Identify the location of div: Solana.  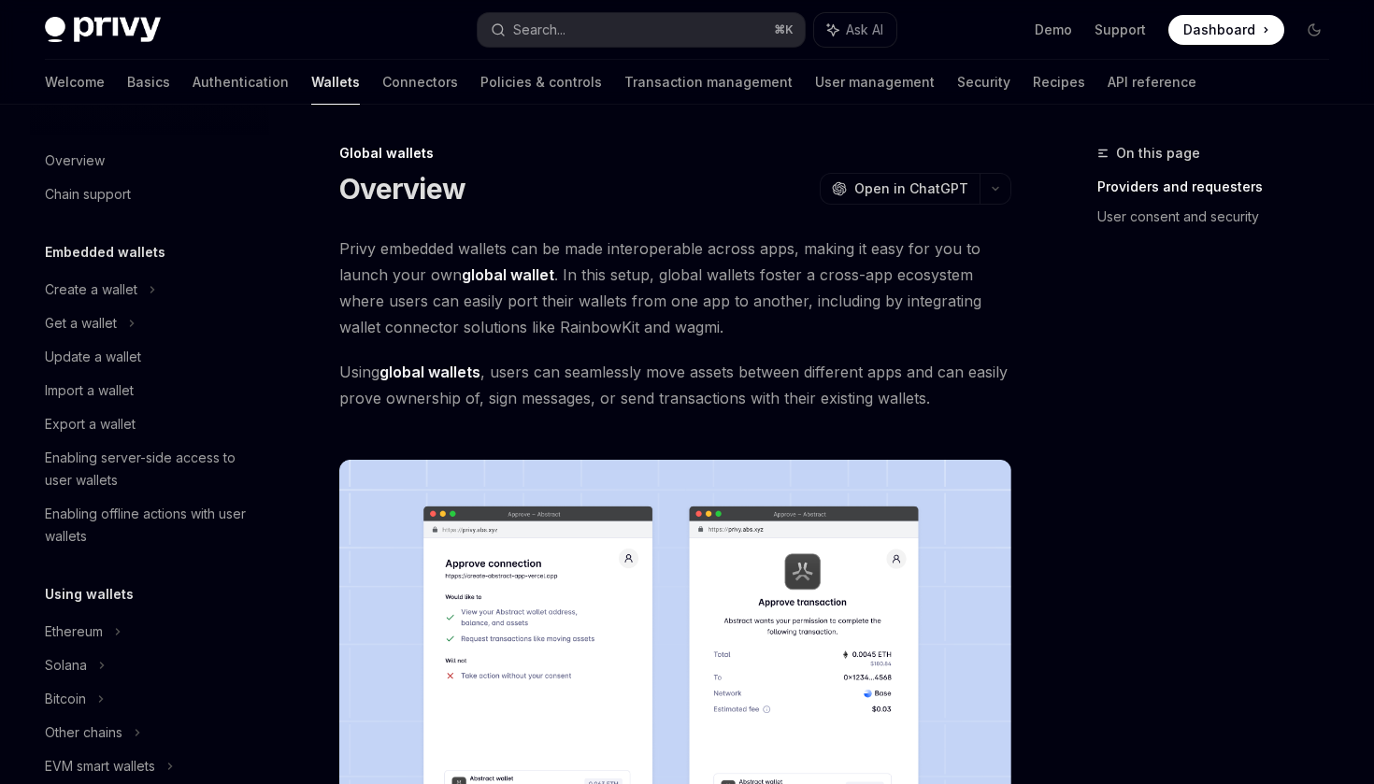
(65, 666).